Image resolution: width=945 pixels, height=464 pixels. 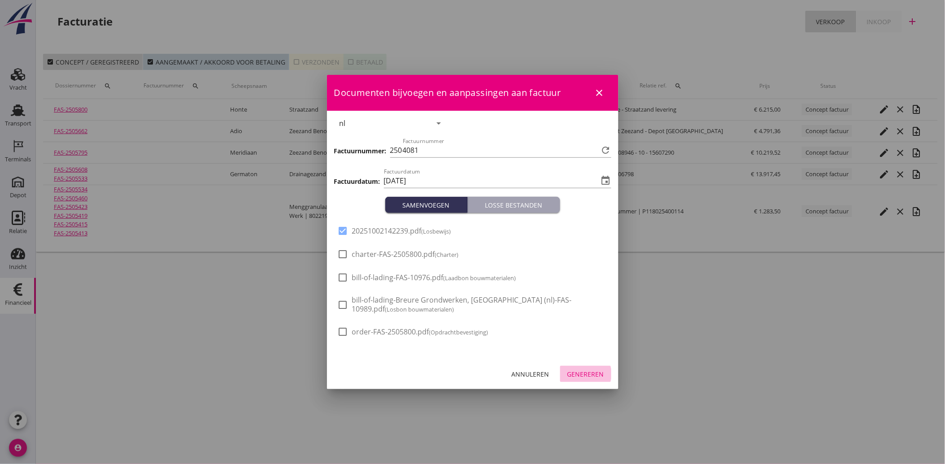 What do you see at coordinates (480, 278) in the screenshot?
I see `small: (Laadbon bouwmaterialen)` at bounding box center [480, 278].